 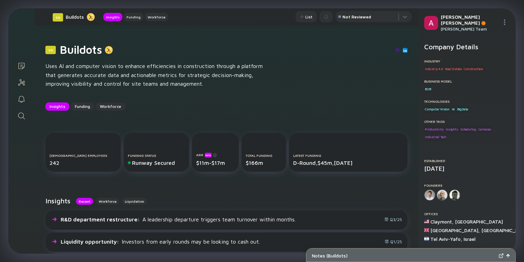 I want to click on div: Q3/25, so click(x=393, y=219).